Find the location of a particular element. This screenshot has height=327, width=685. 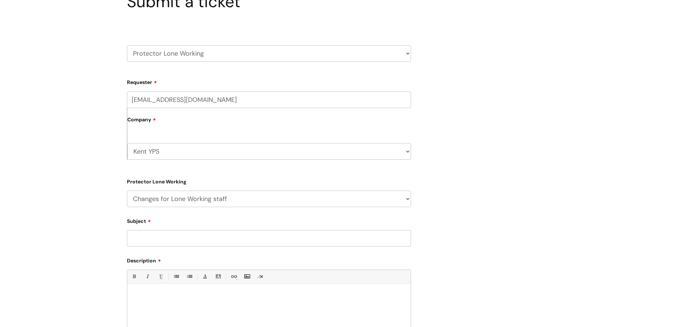

a: Font Color is located at coordinates (204, 277).